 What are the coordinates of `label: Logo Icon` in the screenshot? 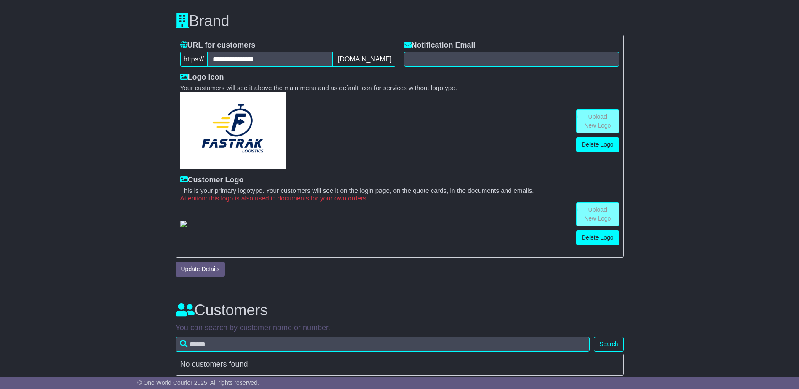 It's located at (202, 78).